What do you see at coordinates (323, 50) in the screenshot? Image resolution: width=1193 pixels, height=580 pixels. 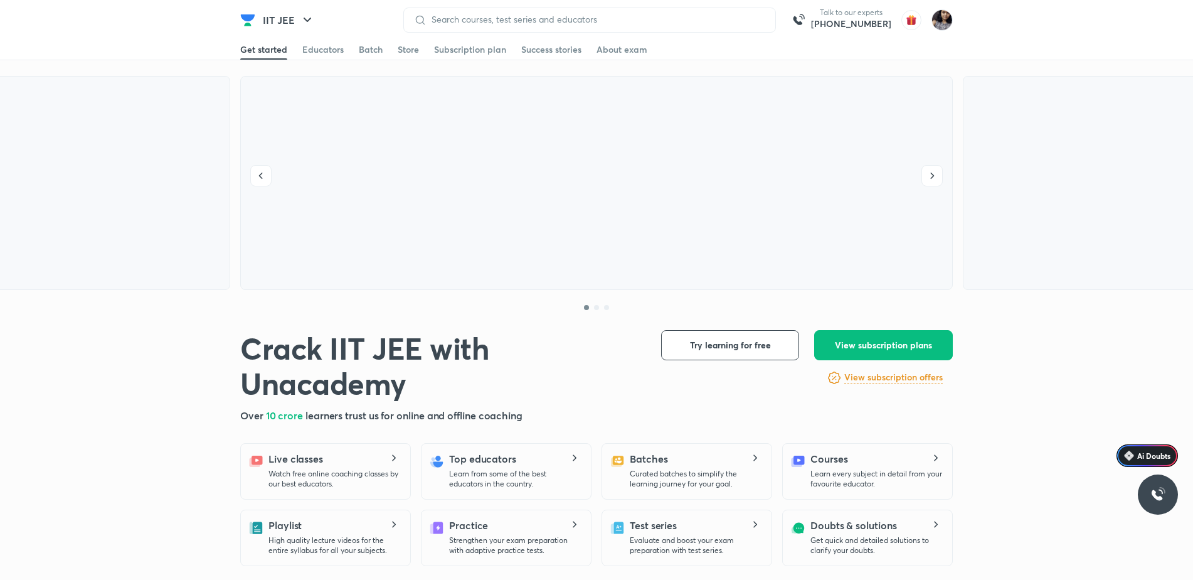 I see `a: Educators` at bounding box center [323, 50].